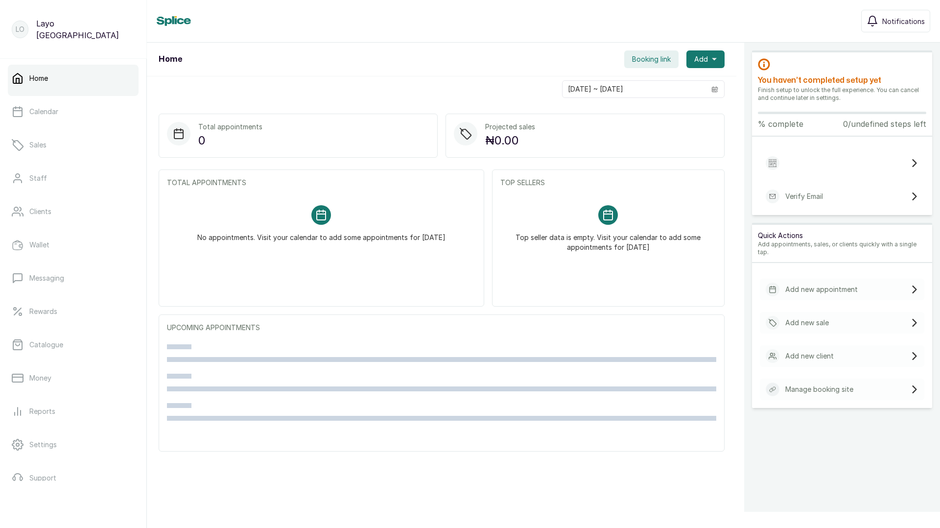  I want to click on a: Money, so click(73, 378).